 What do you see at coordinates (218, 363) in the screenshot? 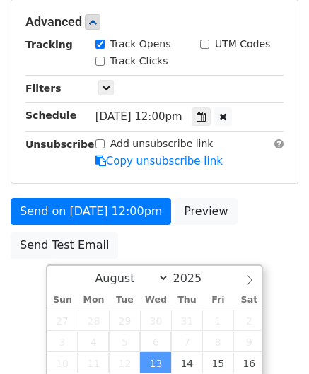
I see `span: August 15, 2025` at bounding box center [218, 363].